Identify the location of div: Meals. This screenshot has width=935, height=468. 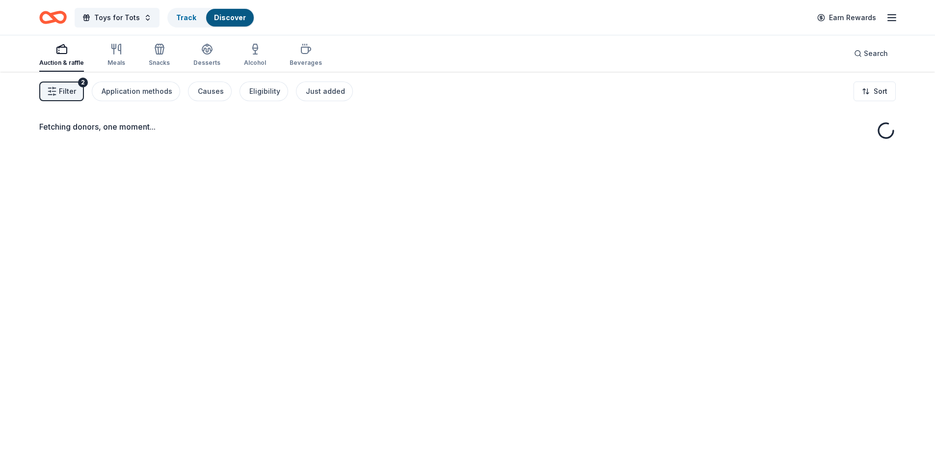
(116, 63).